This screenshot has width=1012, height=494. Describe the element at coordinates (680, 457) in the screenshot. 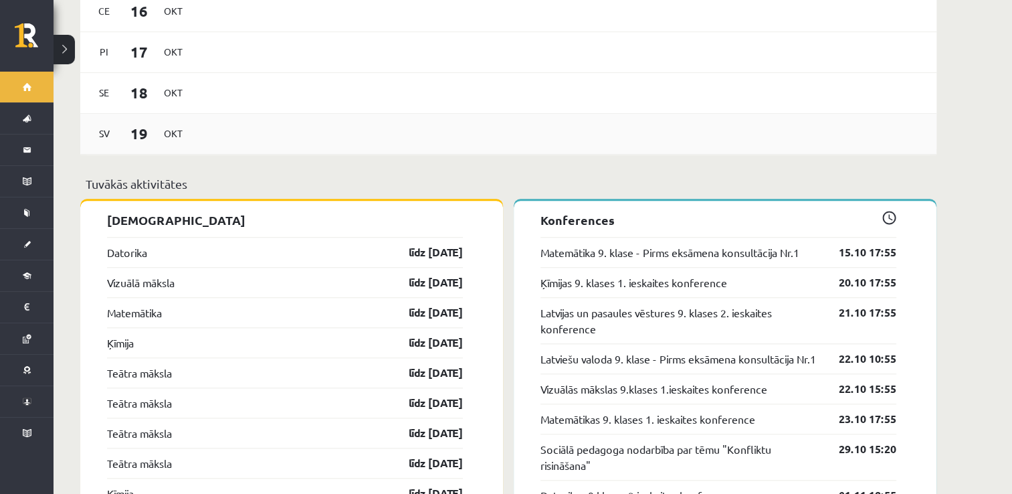

I see `a: Sociālā pedagoga nodarbība par tēmu "Konfliktu risināšana"` at that location.